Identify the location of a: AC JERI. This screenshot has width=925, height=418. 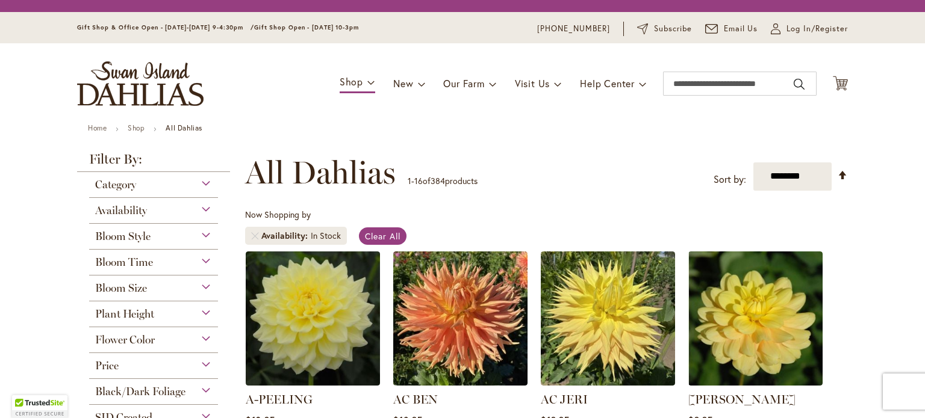
(564, 400).